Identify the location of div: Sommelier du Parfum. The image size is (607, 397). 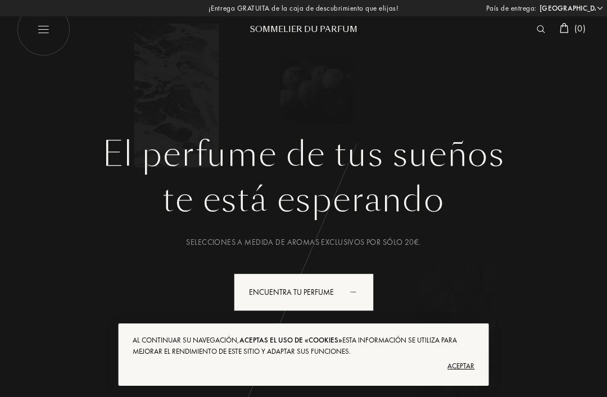
(303, 29).